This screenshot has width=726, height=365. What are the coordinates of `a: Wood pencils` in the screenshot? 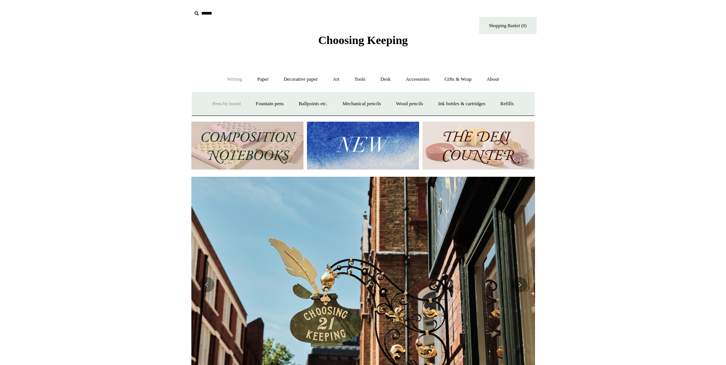 It's located at (409, 104).